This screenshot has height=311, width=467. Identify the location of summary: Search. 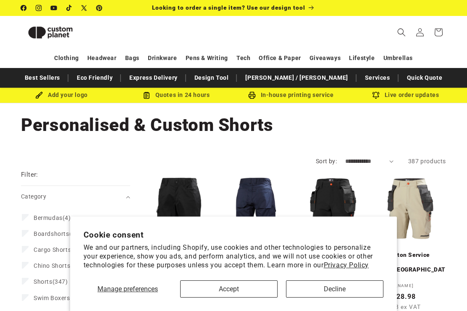
(402, 32).